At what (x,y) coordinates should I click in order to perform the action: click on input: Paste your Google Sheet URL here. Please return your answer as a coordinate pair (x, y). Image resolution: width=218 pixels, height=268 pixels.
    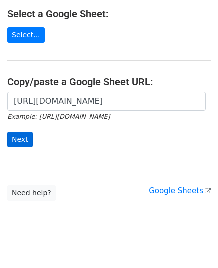
    Looking at the image, I should click on (106, 101).